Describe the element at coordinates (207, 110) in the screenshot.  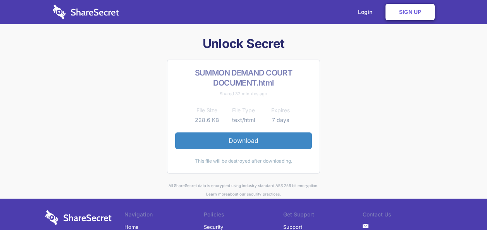
I see `th: File Size` at that location.